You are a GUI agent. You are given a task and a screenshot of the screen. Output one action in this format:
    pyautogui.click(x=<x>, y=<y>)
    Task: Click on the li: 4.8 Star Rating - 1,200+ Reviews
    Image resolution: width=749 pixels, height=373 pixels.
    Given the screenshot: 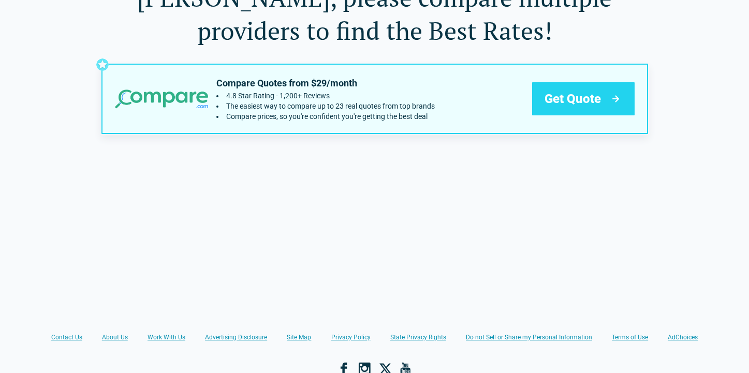 What is the action you would take?
    pyautogui.click(x=325, y=96)
    